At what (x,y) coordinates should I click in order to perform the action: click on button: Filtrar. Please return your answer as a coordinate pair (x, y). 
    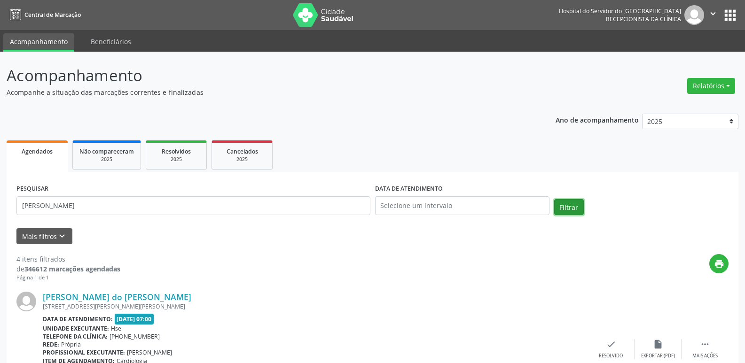
    Looking at the image, I should click on (569, 207).